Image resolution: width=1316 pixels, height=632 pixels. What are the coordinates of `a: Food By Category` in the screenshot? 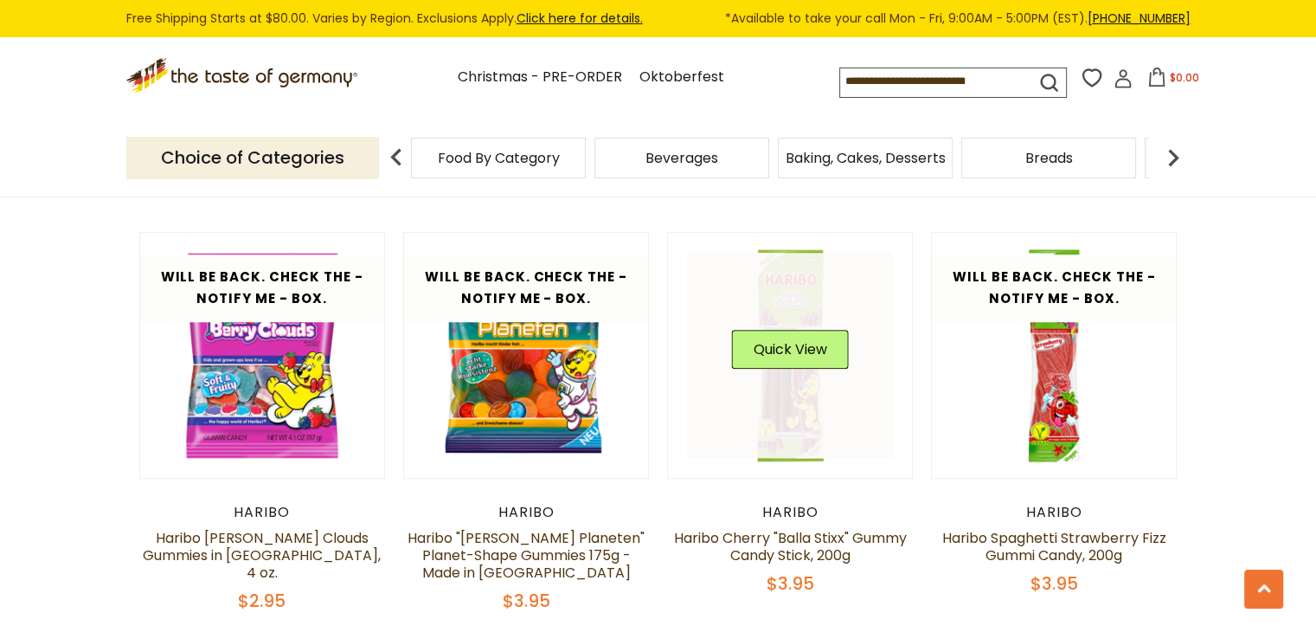 It's located at (498, 158).